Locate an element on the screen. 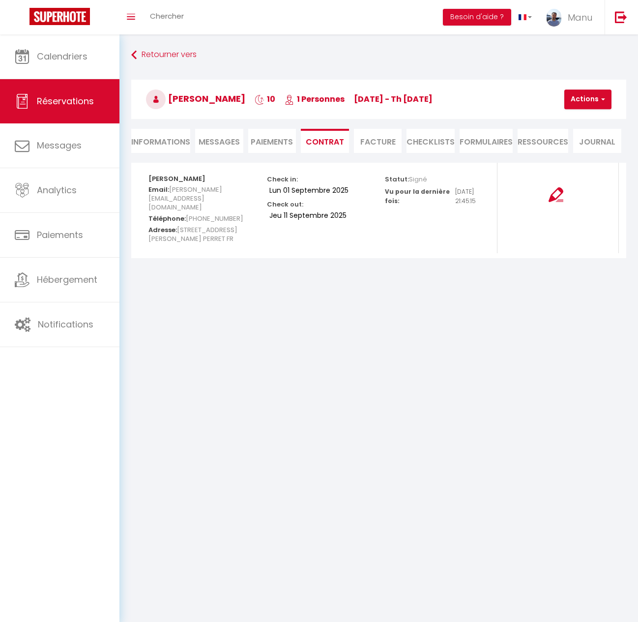 The height and width of the screenshot is (622, 638). li: FORMULAIRES is located at coordinates (486, 141).